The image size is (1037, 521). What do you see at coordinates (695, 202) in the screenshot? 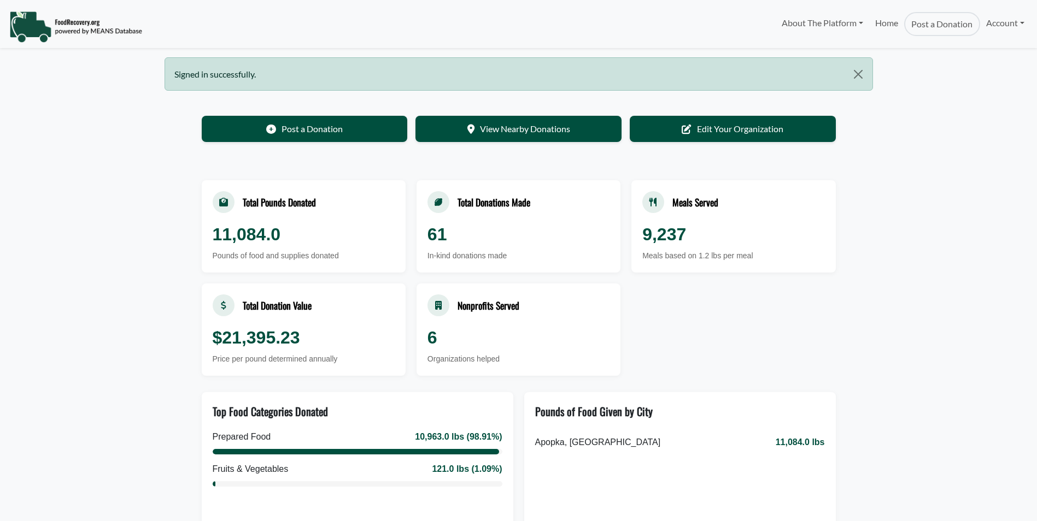
I see `div: Meals Served` at bounding box center [695, 202].